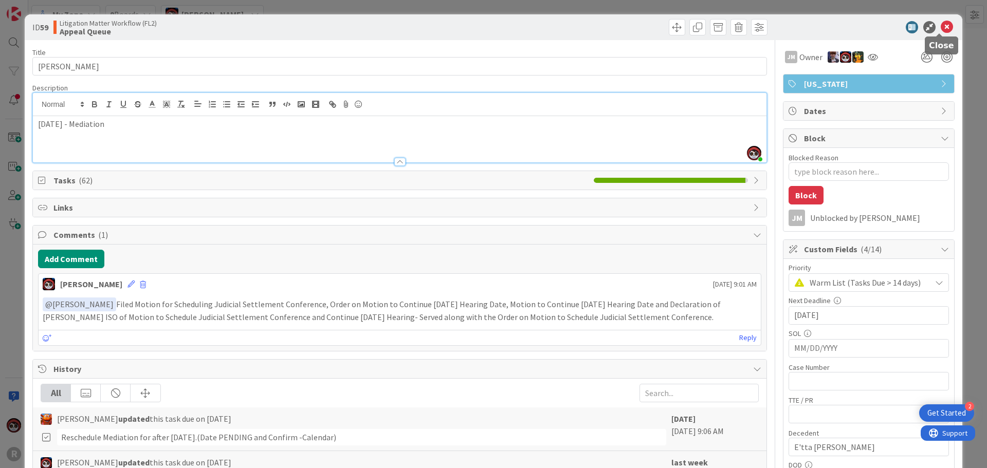 The width and height of the screenshot is (987, 468). Describe the element at coordinates (689, 463) in the screenshot. I see `b: last week` at that location.